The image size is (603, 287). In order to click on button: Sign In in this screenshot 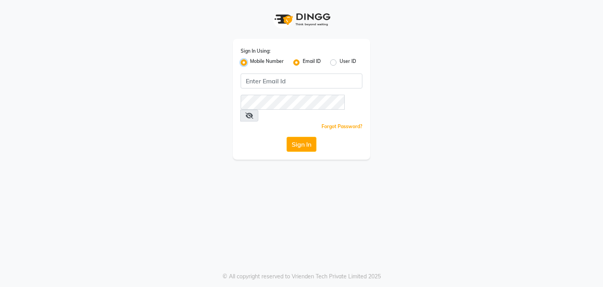, I will do `click(302, 144)`.